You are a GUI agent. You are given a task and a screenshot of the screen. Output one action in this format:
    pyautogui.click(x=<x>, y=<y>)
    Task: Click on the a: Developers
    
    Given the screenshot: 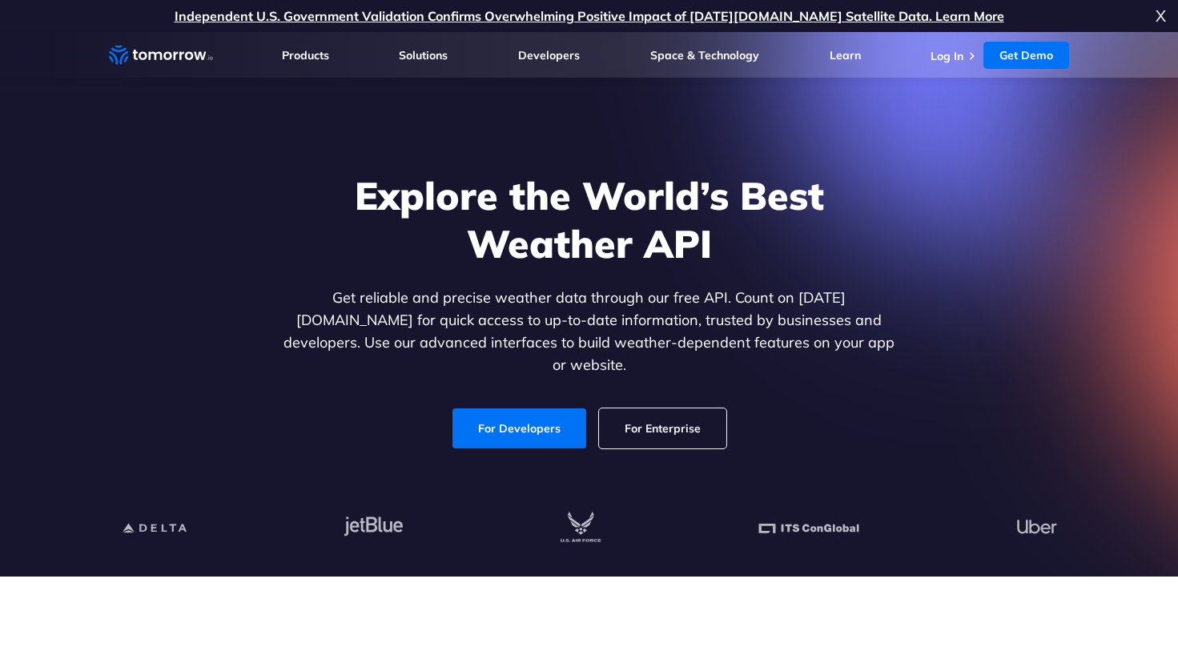 What is the action you would take?
    pyautogui.click(x=548, y=55)
    